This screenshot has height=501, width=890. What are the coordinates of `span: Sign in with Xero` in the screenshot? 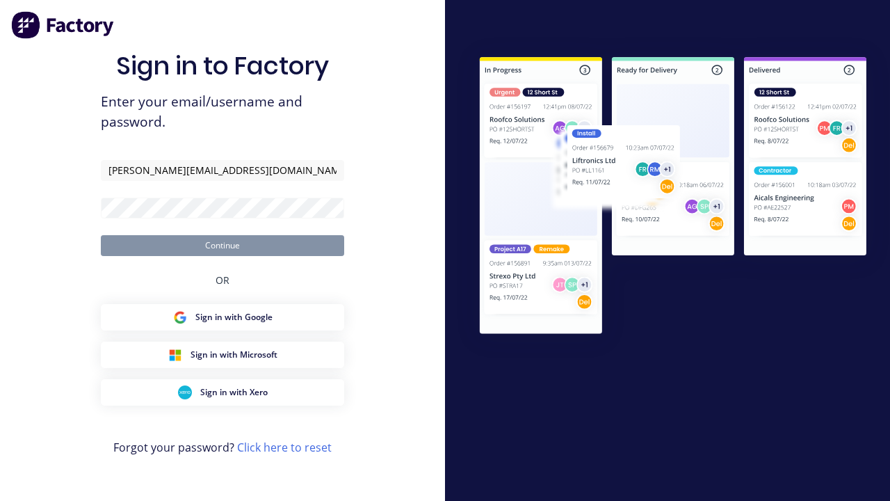 It's located at (234, 392).